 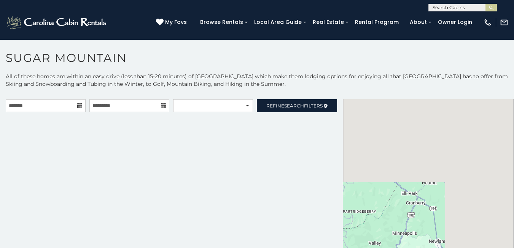 I want to click on a: Real Estate, so click(x=328, y=22).